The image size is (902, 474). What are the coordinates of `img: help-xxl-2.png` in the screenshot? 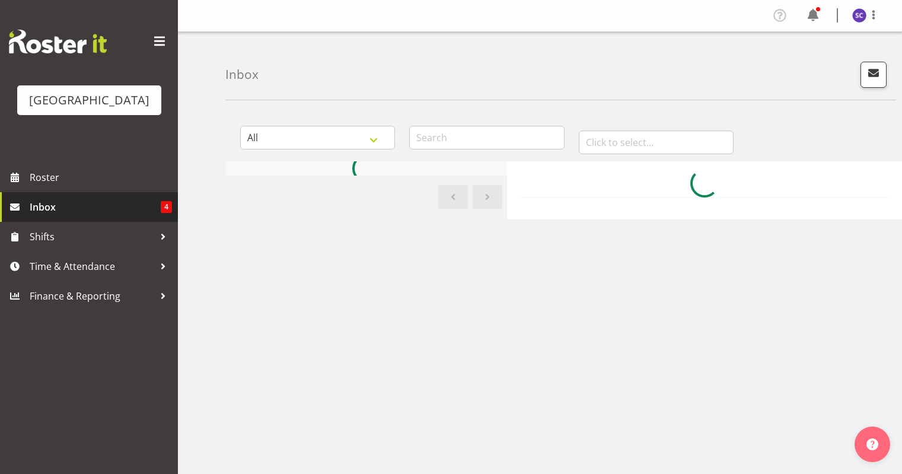 It's located at (872, 444).